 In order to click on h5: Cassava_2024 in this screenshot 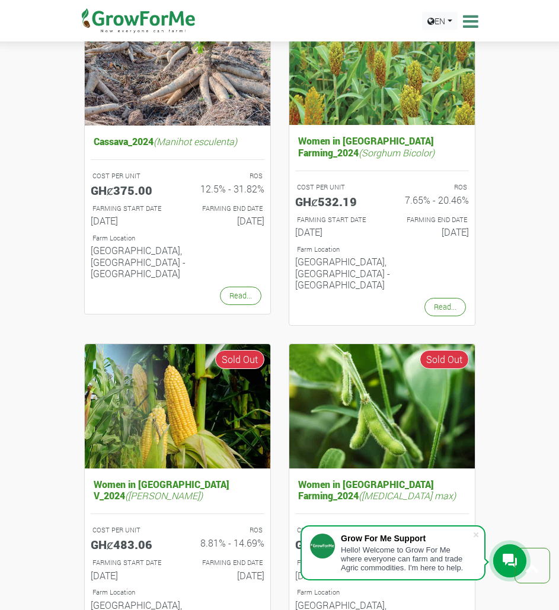, I will do `click(177, 141)`.